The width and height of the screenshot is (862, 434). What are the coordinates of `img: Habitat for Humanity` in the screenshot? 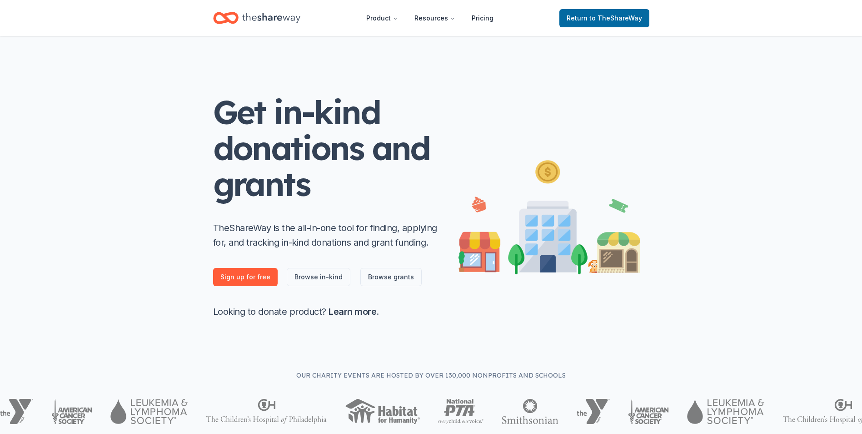 It's located at (382, 411).